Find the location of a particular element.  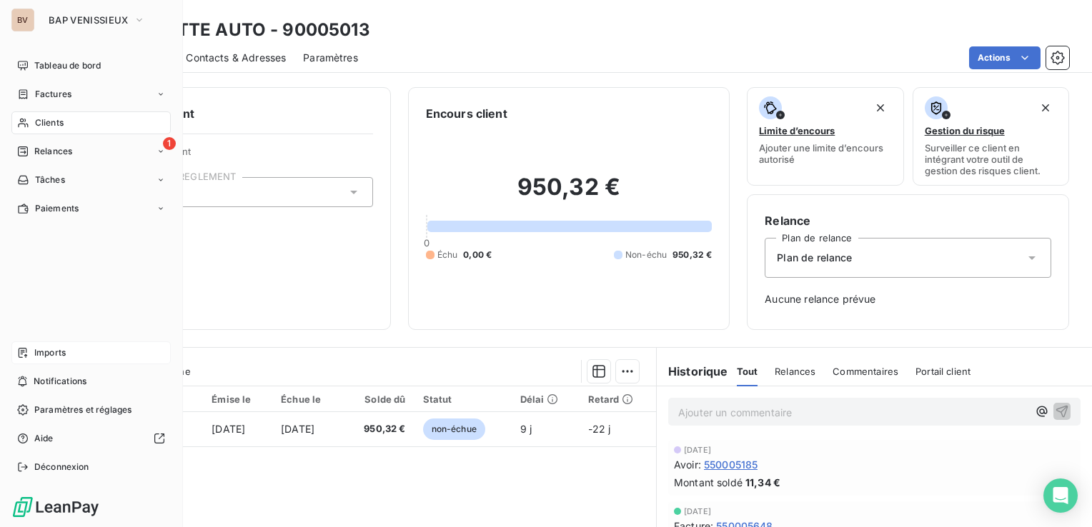

span: Montant soldé is located at coordinates (708, 482).